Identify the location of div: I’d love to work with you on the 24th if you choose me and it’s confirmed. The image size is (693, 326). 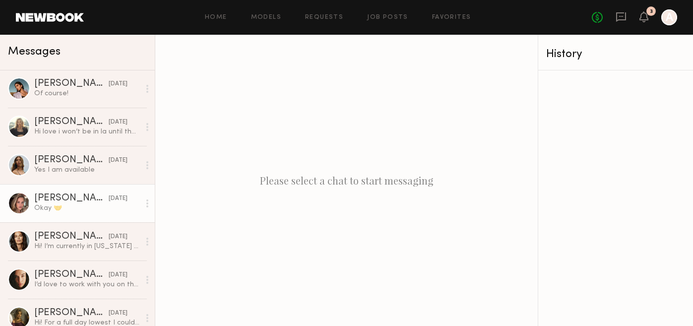
(87, 284).